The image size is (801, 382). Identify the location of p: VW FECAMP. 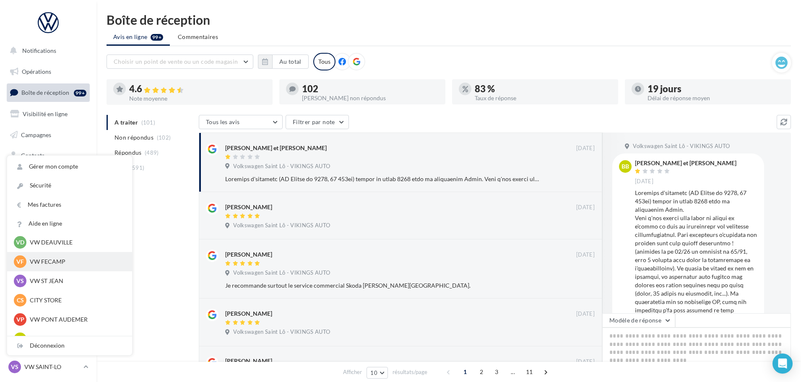
(76, 262).